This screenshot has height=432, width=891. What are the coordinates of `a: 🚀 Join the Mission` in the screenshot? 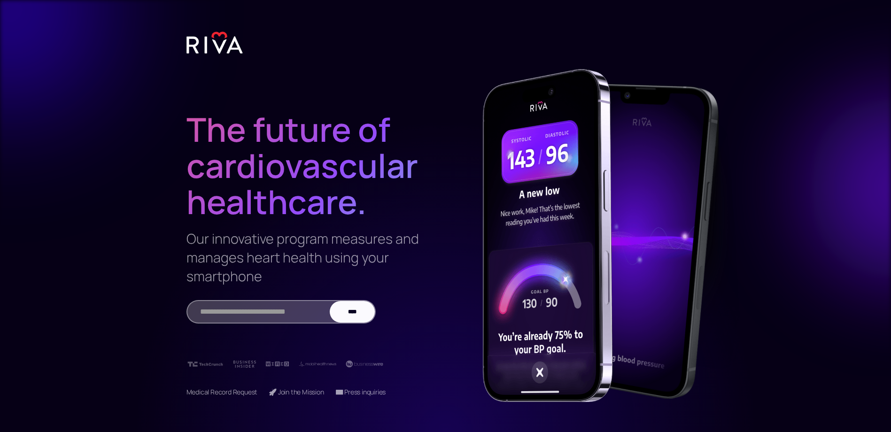 It's located at (296, 392).